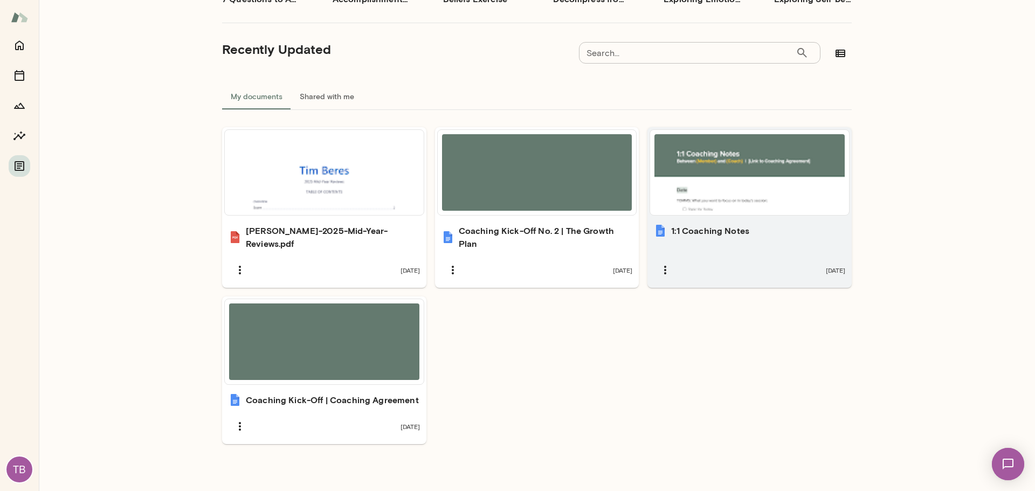 This screenshot has width=1035, height=491. I want to click on button: Documents, so click(19, 166).